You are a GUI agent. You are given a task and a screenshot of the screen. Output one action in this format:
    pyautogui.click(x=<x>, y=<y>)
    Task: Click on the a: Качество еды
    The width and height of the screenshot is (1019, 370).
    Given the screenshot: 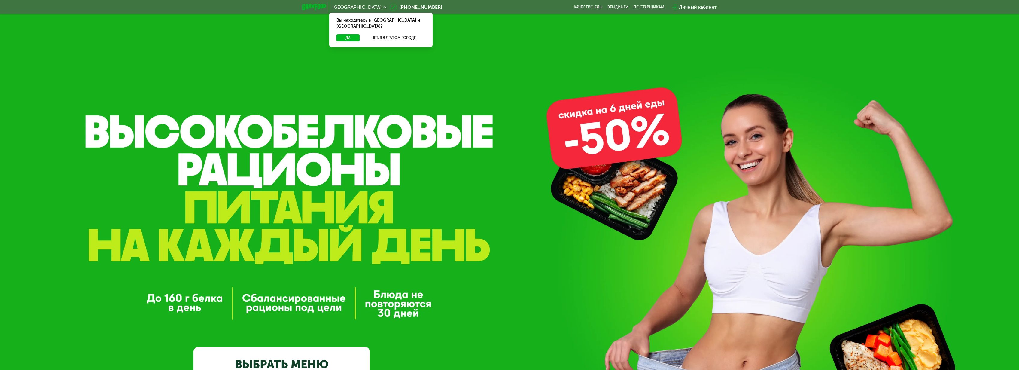 What is the action you would take?
    pyautogui.click(x=588, y=7)
    